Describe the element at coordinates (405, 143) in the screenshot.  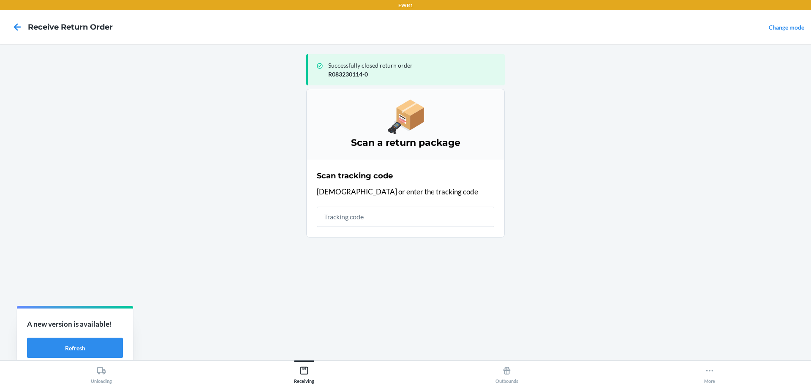
I see `h3: Scan a return package` at that location.